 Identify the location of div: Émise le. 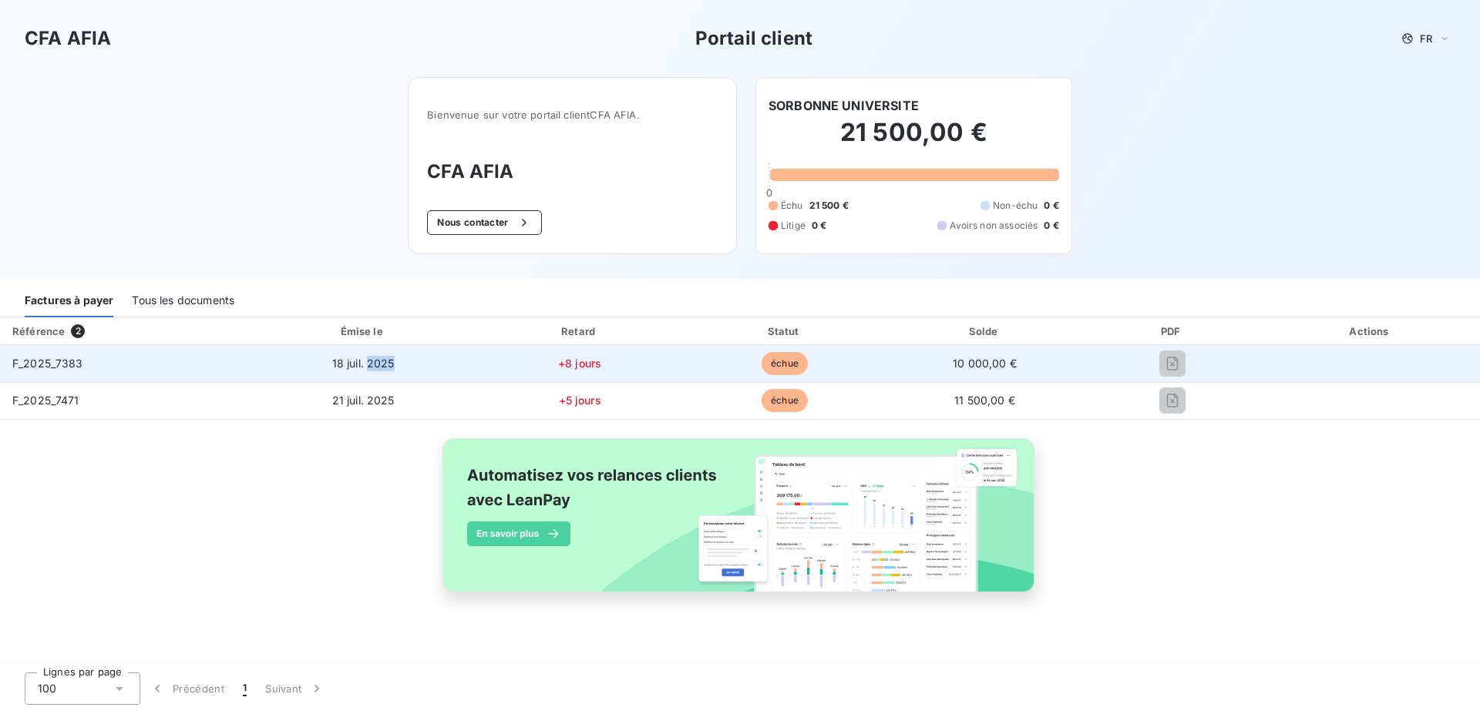
(363, 331).